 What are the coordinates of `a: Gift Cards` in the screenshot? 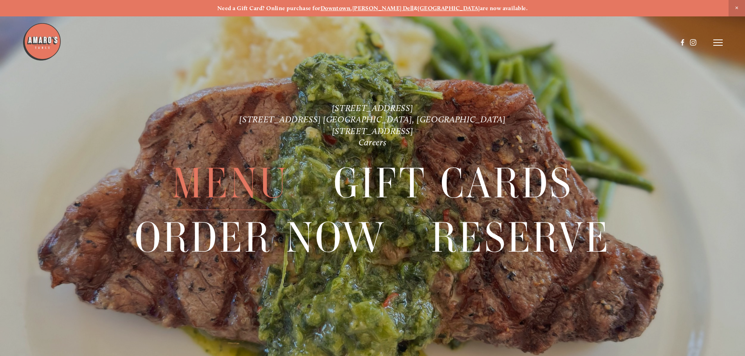 It's located at (453, 183).